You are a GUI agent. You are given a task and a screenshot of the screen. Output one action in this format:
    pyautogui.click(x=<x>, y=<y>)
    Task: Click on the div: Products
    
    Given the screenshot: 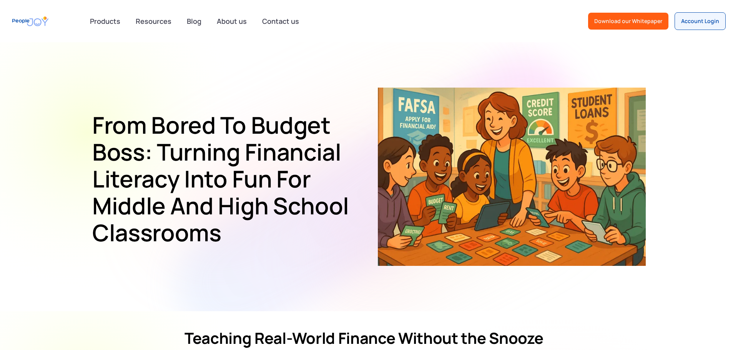 What is the action you would take?
    pyautogui.click(x=105, y=21)
    